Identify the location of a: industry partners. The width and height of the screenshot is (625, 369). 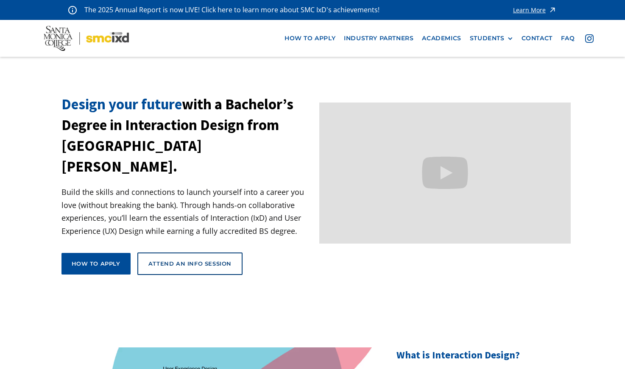
(379, 38).